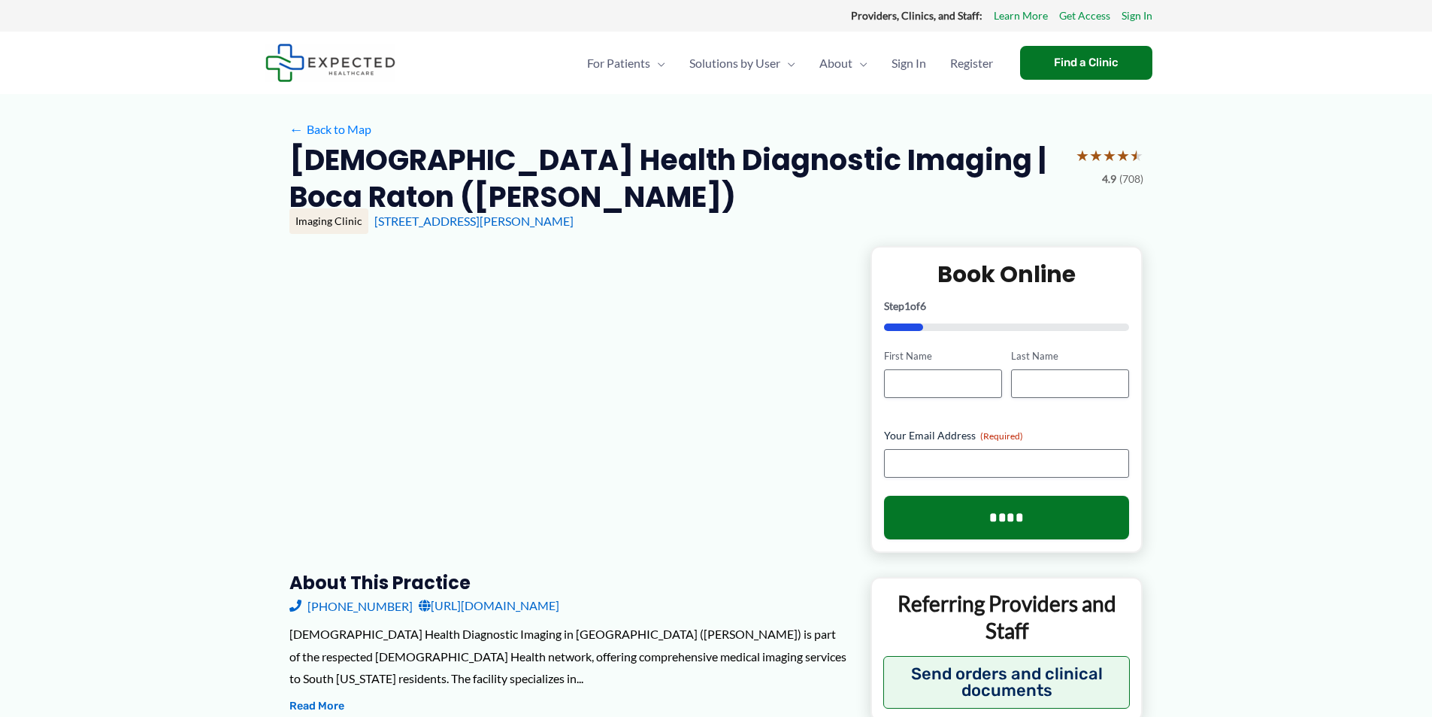 The image size is (1432, 717). I want to click on a: Find a Clinic, so click(1086, 62).